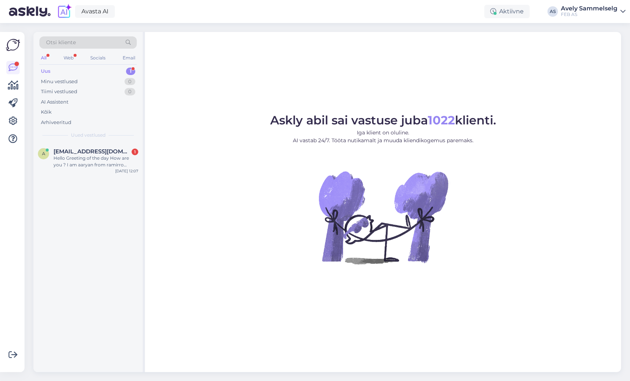 Image resolution: width=630 pixels, height=381 pixels. I want to click on div: Arhiveeritud, so click(56, 123).